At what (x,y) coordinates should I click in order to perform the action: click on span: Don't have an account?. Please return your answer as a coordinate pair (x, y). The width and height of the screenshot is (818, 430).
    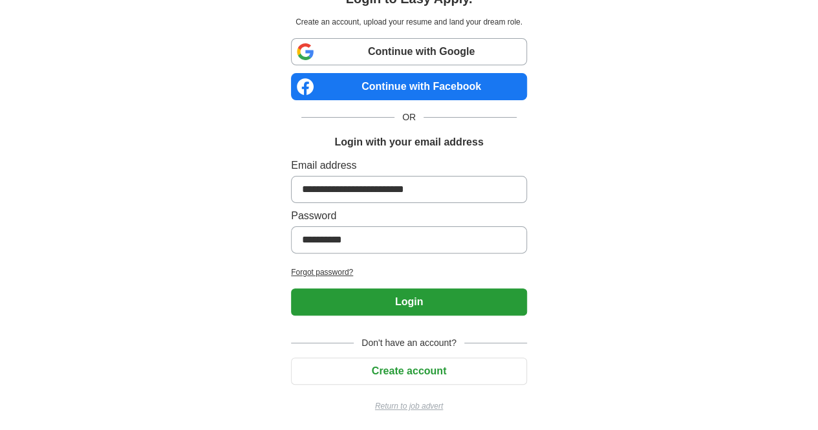
    Looking at the image, I should click on (409, 343).